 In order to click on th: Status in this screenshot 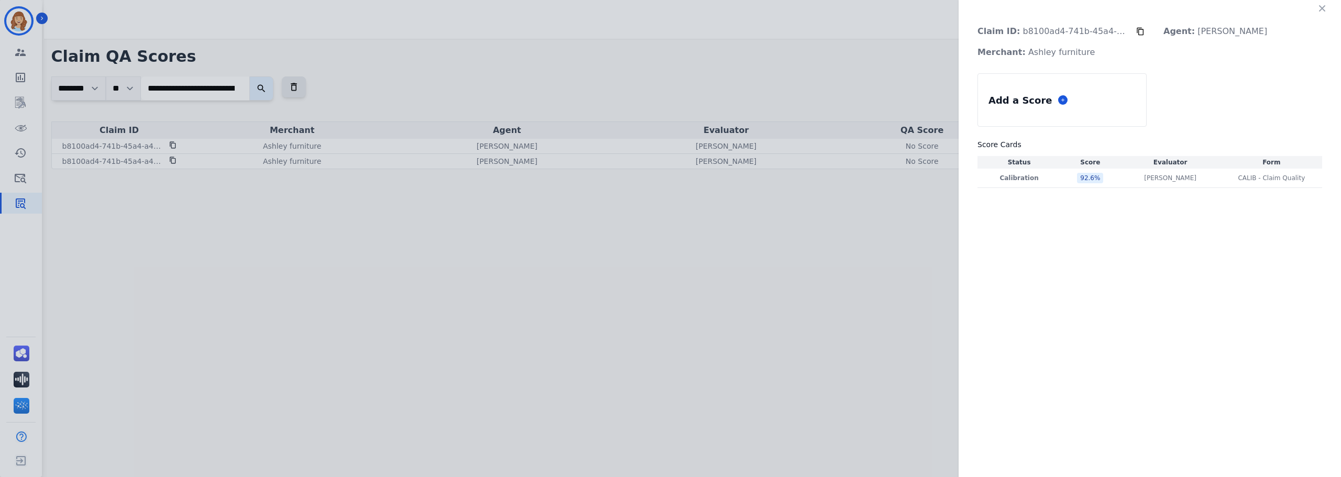, I will do `click(1019, 162)`.